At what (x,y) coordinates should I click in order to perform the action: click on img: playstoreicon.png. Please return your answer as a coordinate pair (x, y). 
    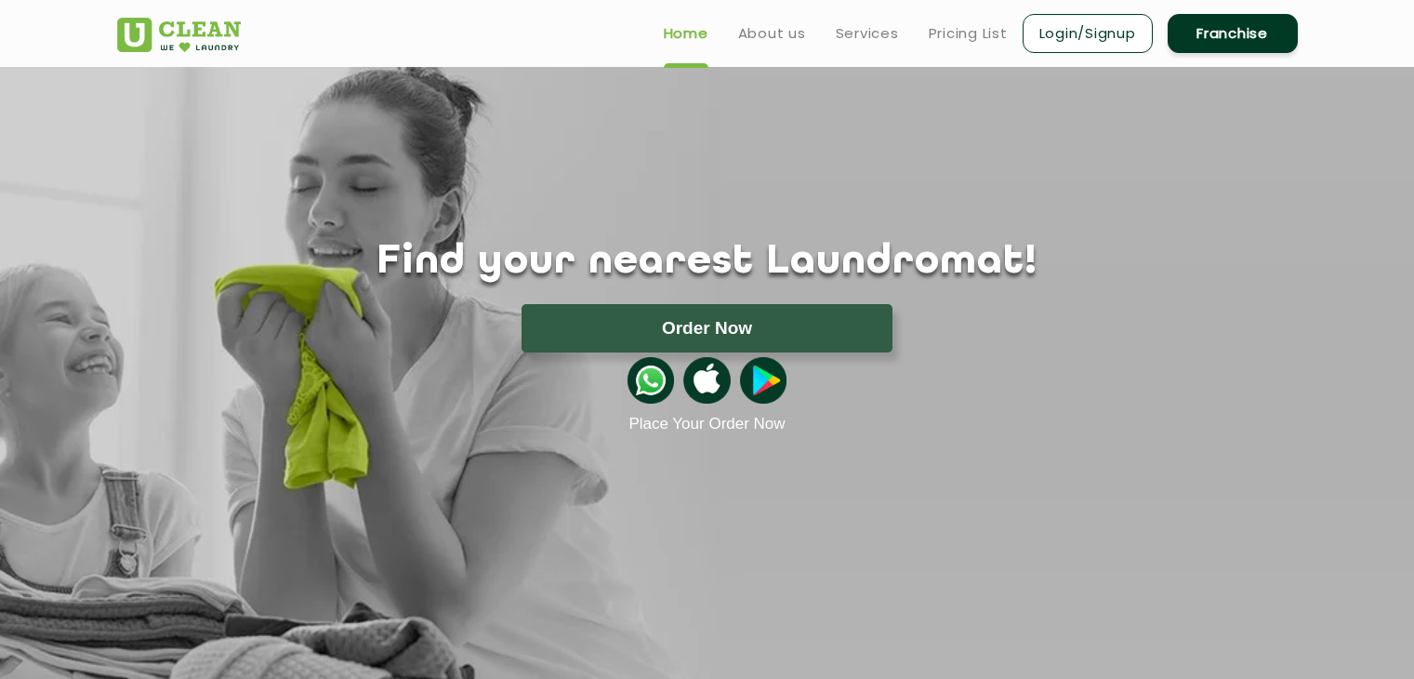
    Looking at the image, I should click on (763, 380).